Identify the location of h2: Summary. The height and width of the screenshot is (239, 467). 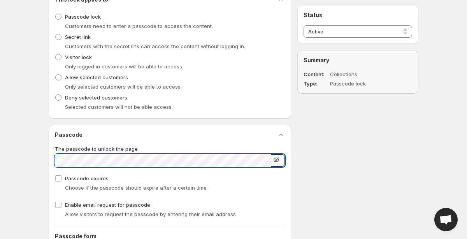
(357, 60).